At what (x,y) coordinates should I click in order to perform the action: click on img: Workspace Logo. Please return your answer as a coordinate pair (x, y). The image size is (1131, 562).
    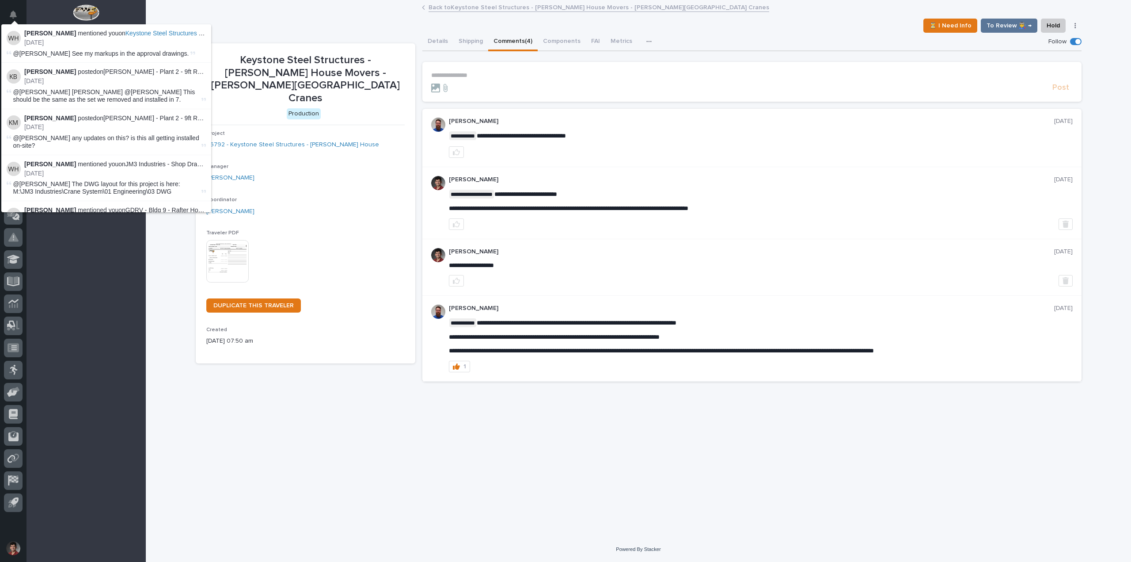
    Looking at the image, I should click on (86, 12).